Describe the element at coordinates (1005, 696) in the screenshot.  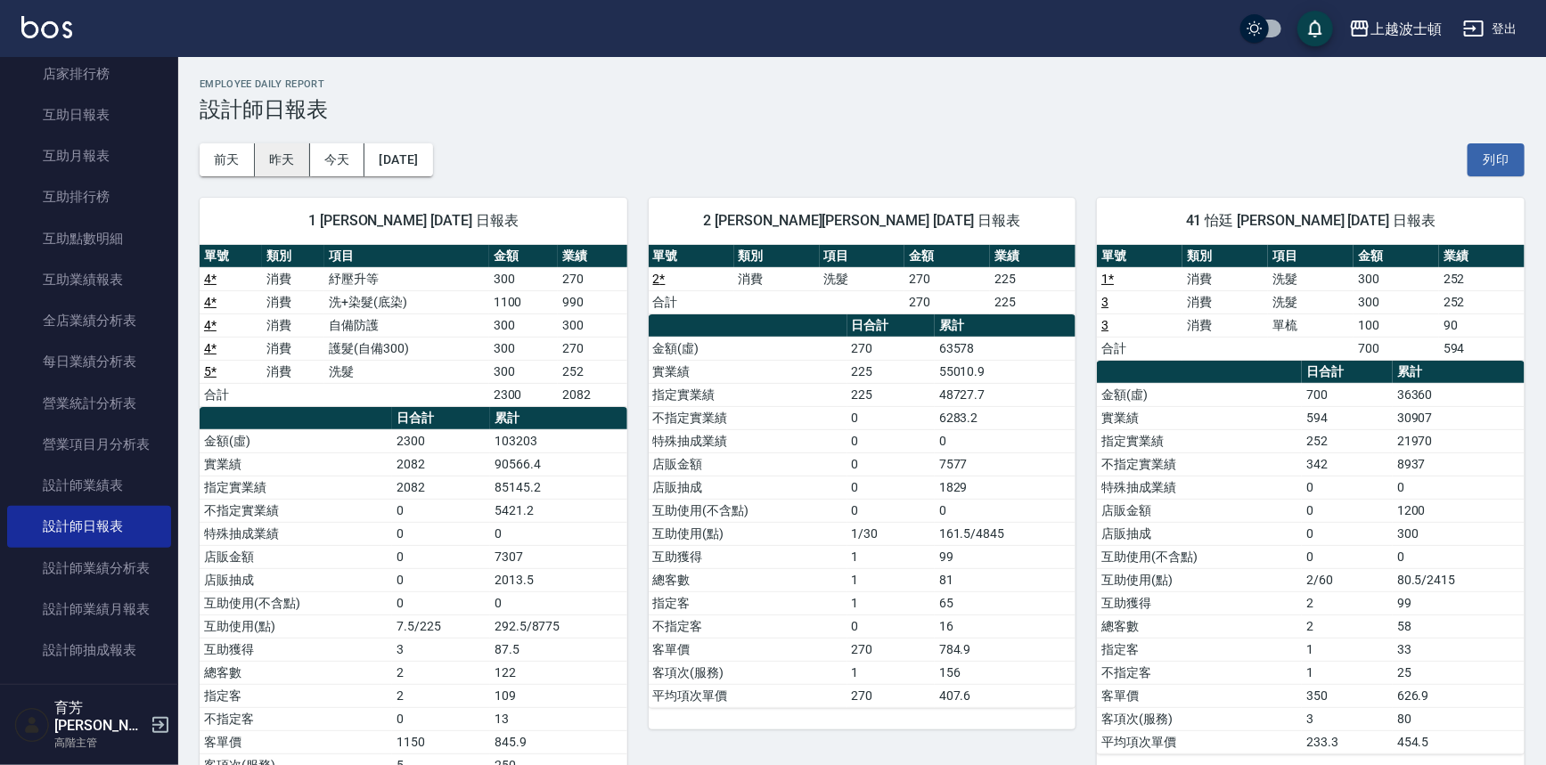
I see `td: 407.6` at that location.